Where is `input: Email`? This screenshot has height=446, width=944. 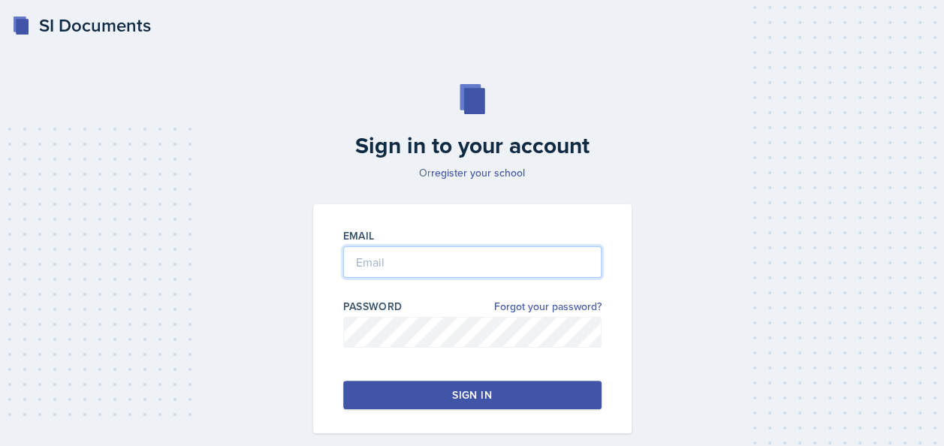 input: Email is located at coordinates (473, 262).